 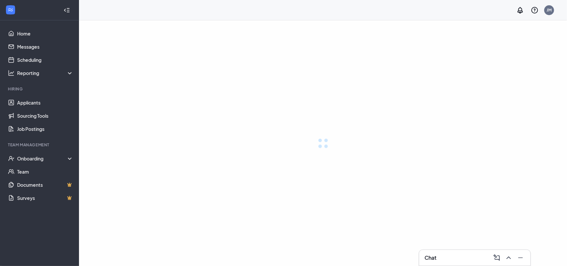 I want to click on svg: WorkstreamLogo, so click(x=11, y=10).